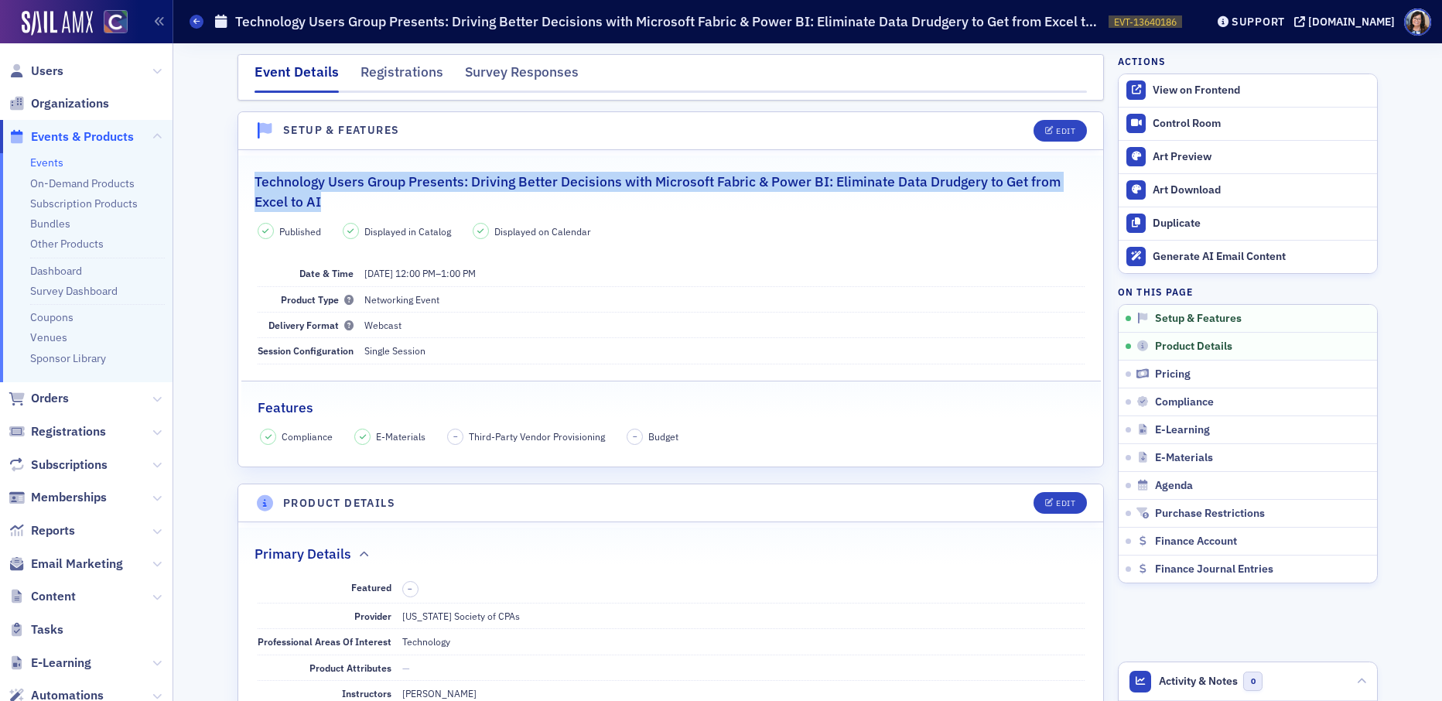 This screenshot has height=701, width=1442. What do you see at coordinates (324, 641) in the screenshot?
I see `span: Professional Areas Of Interest` at bounding box center [324, 641].